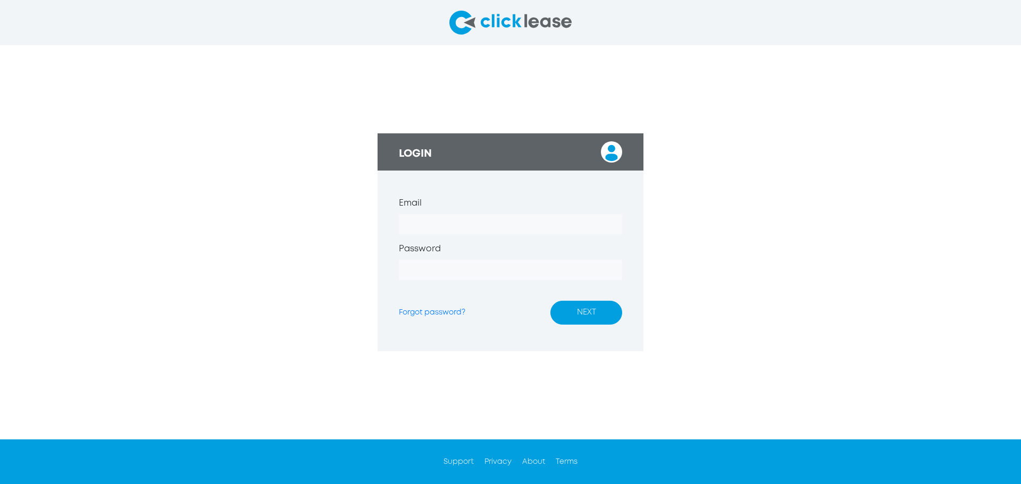 This screenshot has width=1021, height=484. I want to click on button: NEXT, so click(586, 313).